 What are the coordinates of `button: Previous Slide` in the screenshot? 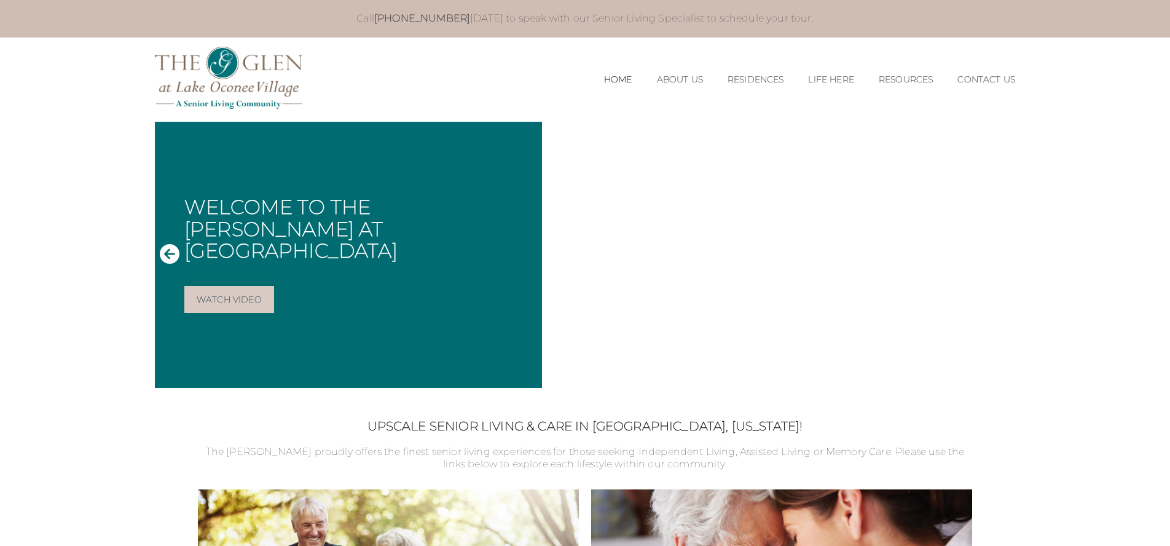 It's located at (170, 254).